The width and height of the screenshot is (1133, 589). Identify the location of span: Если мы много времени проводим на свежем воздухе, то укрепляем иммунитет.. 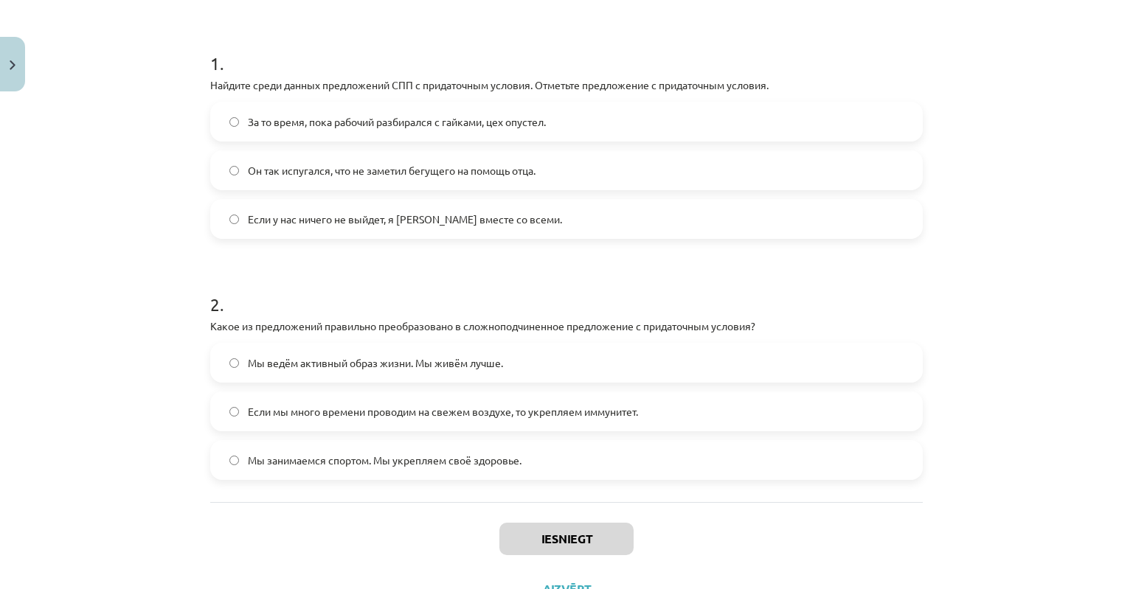
(443, 412).